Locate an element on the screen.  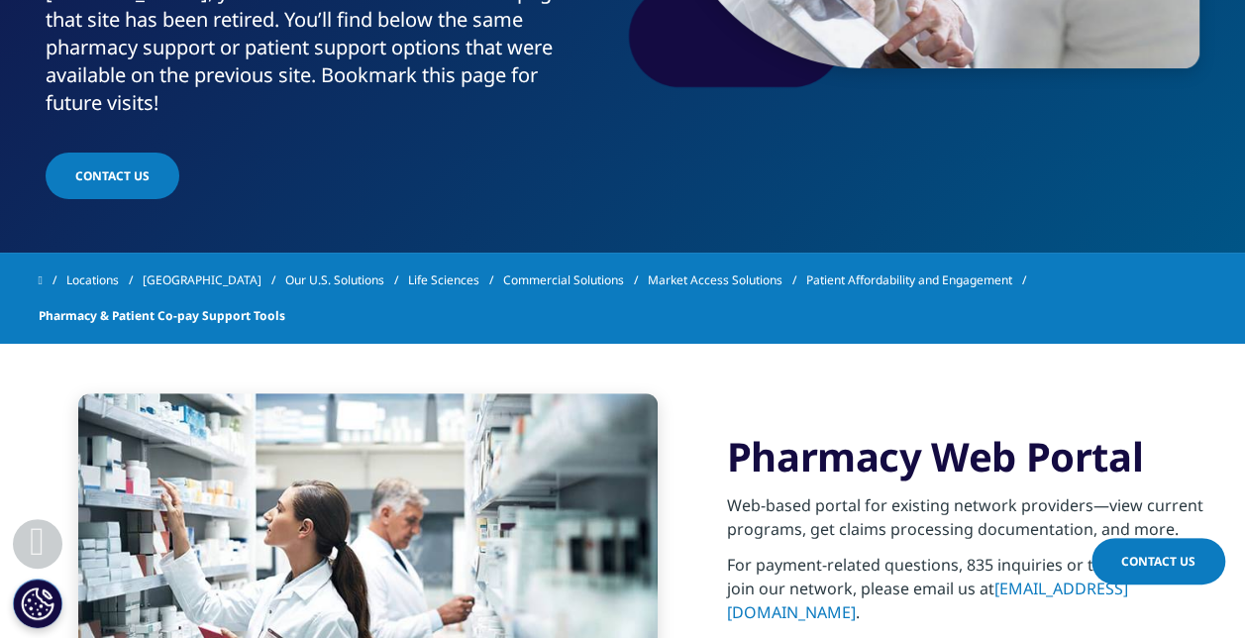
p: For payment-related questions, 835 inquiries or to learn how to join our network, please email us... is located at coordinates (967, 594).